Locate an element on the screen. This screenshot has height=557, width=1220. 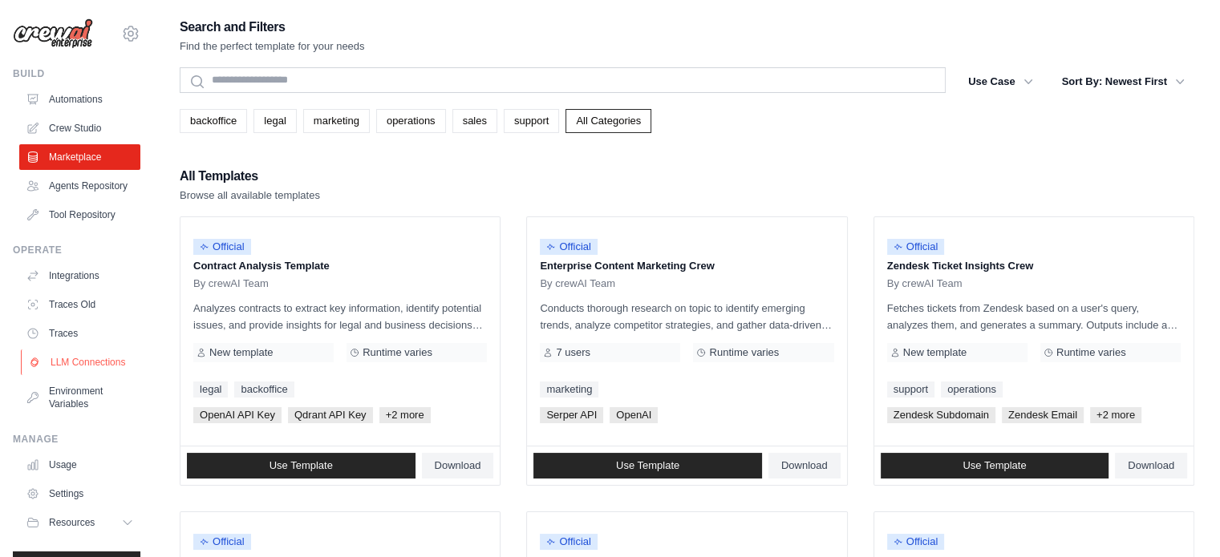
a: Traces Old is located at coordinates (79, 305).